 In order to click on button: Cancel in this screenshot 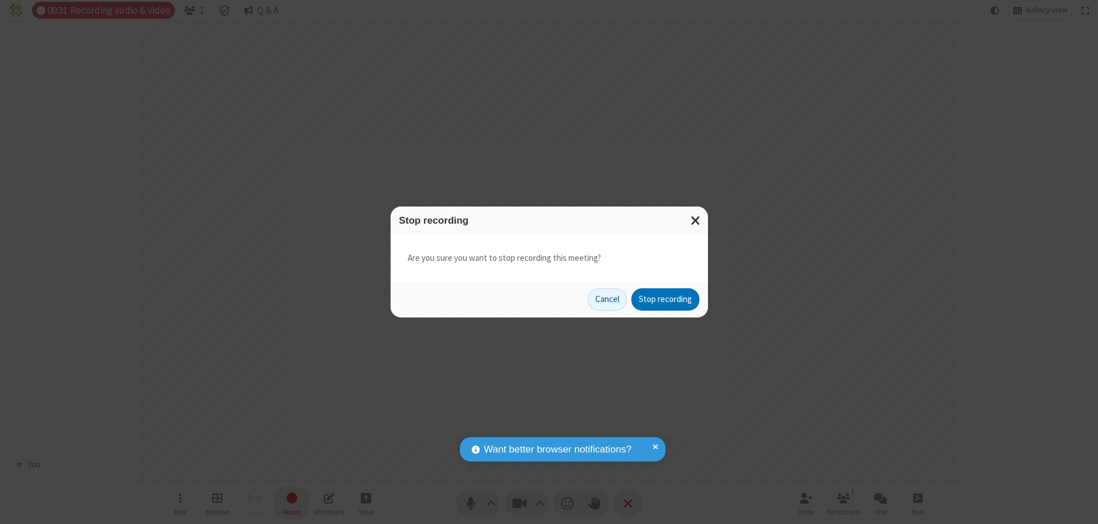, I will do `click(607, 300)`.